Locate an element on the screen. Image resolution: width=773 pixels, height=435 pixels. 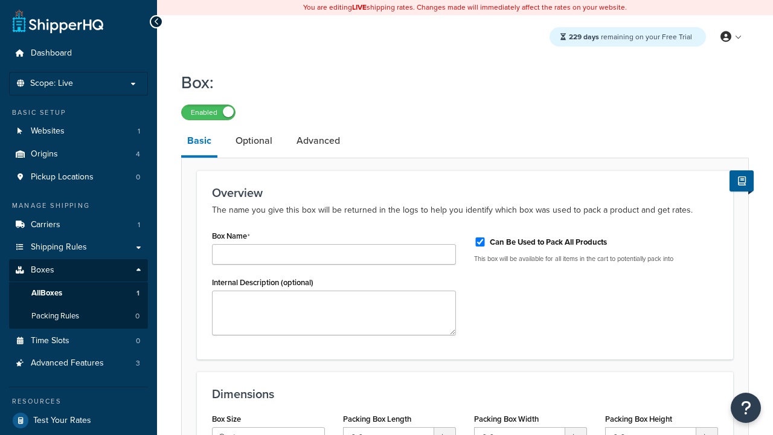
a: Time Slots0 is located at coordinates (78, 340).